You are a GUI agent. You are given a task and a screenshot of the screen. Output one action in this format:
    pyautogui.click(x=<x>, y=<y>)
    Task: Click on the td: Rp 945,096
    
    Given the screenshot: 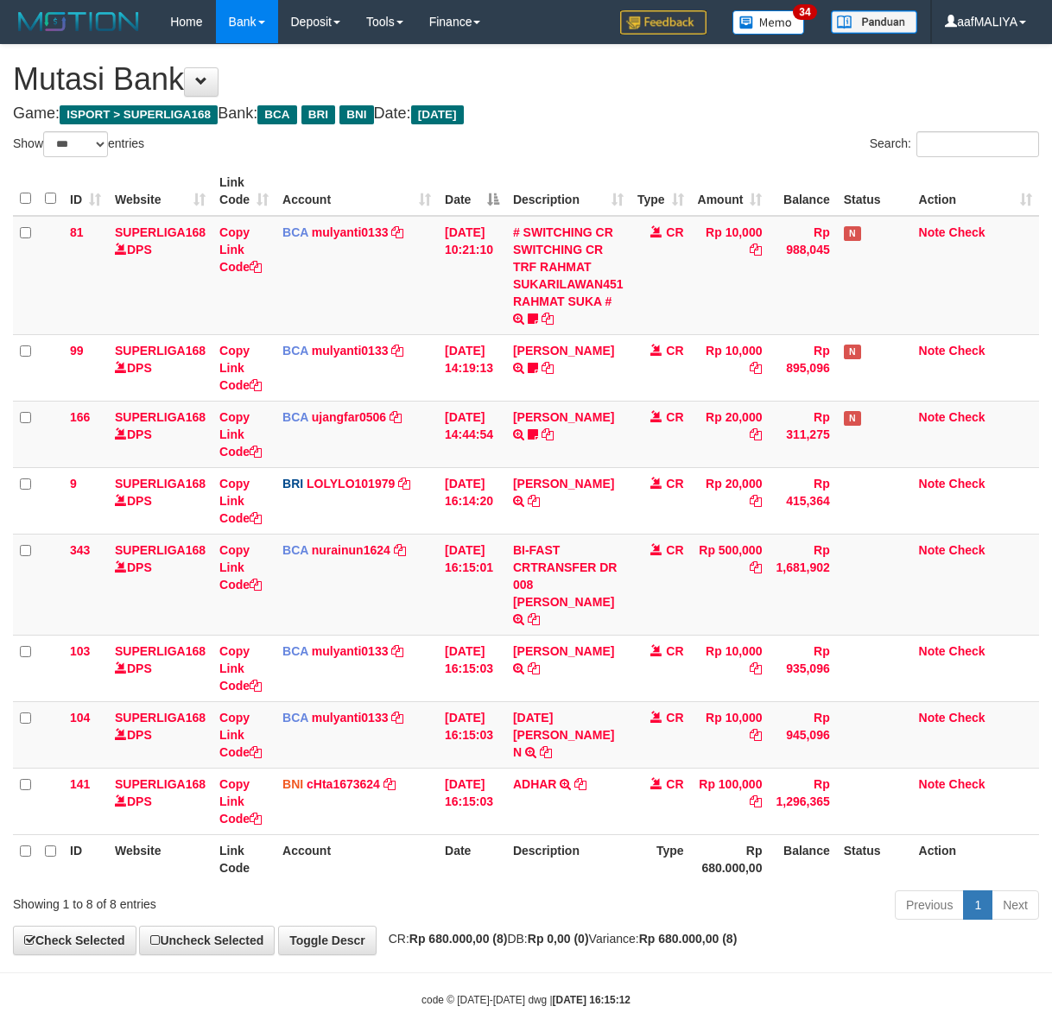 What is the action you would take?
    pyautogui.click(x=803, y=734)
    